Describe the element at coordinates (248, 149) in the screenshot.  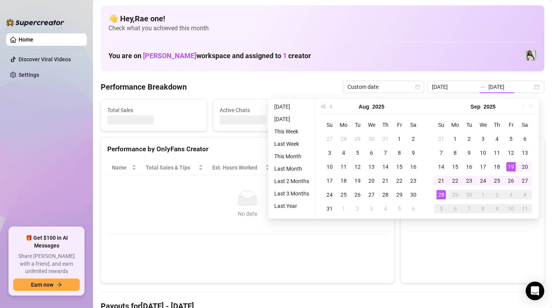
I see `div: Performance by OnlyFans Creator` at that location.